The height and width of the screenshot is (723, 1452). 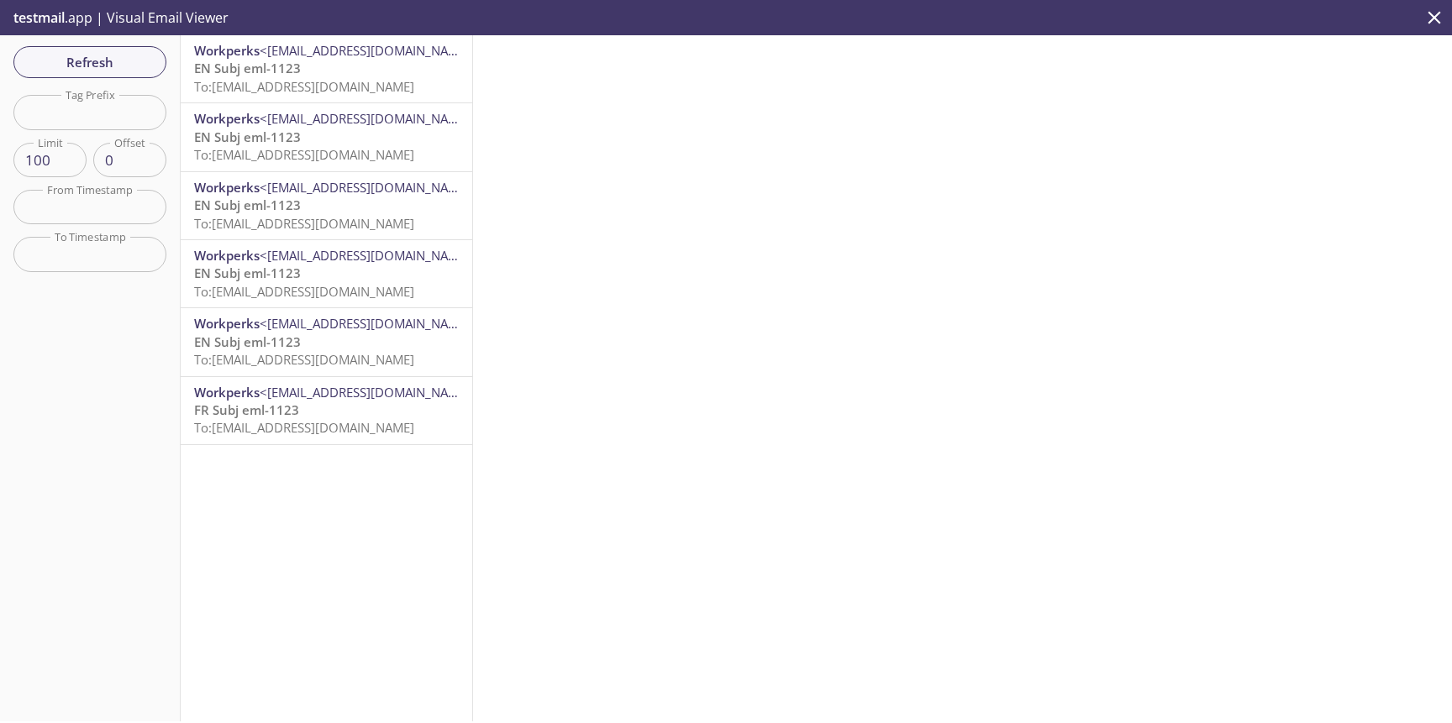 What do you see at coordinates (246, 410) in the screenshot?
I see `span: FR Subj eml-1123` at bounding box center [246, 410].